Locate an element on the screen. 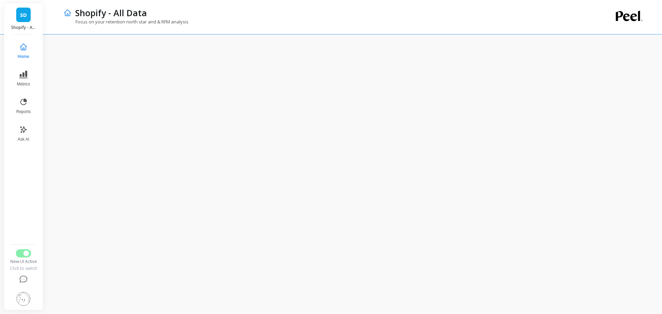 The width and height of the screenshot is (662, 314). span: SD is located at coordinates (23, 15).